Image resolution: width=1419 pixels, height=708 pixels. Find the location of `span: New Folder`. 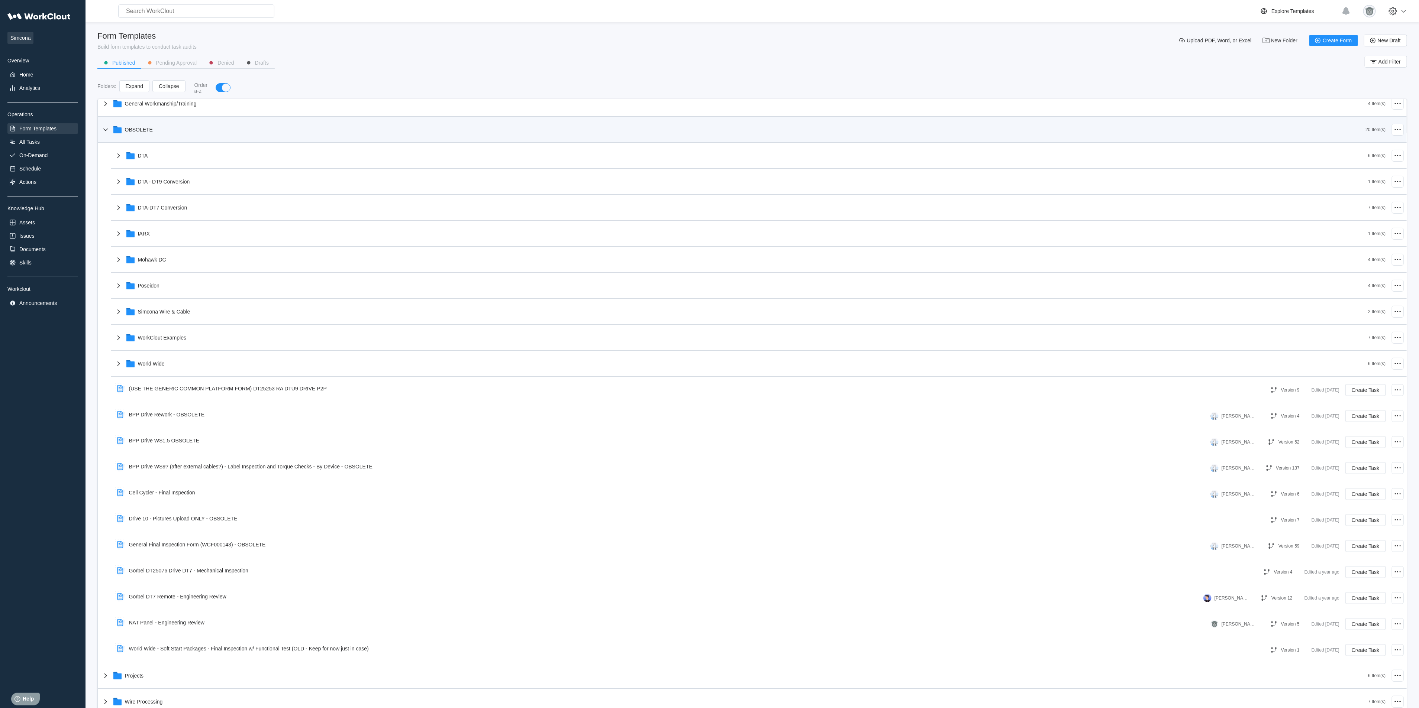

span: New Folder is located at coordinates (1284, 41).